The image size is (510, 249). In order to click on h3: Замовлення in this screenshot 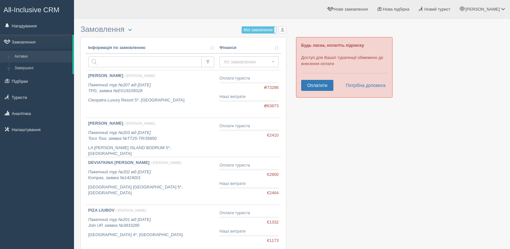, I will do `click(183, 29)`.